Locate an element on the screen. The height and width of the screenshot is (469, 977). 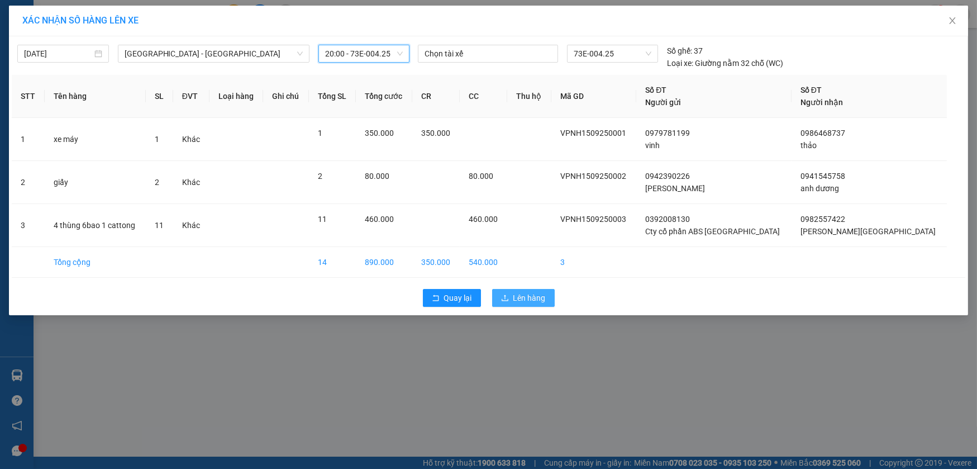
th: CC is located at coordinates (483, 96).